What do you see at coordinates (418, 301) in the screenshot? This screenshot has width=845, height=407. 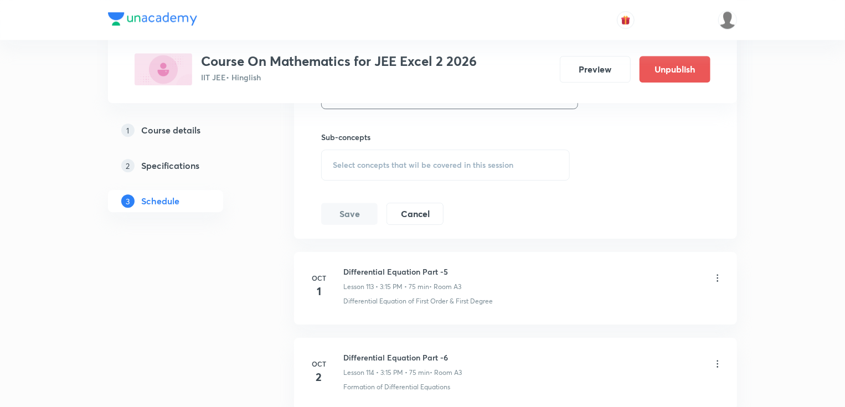 I see `p: Differential Equation of First Order & First Degree` at bounding box center [418, 301].